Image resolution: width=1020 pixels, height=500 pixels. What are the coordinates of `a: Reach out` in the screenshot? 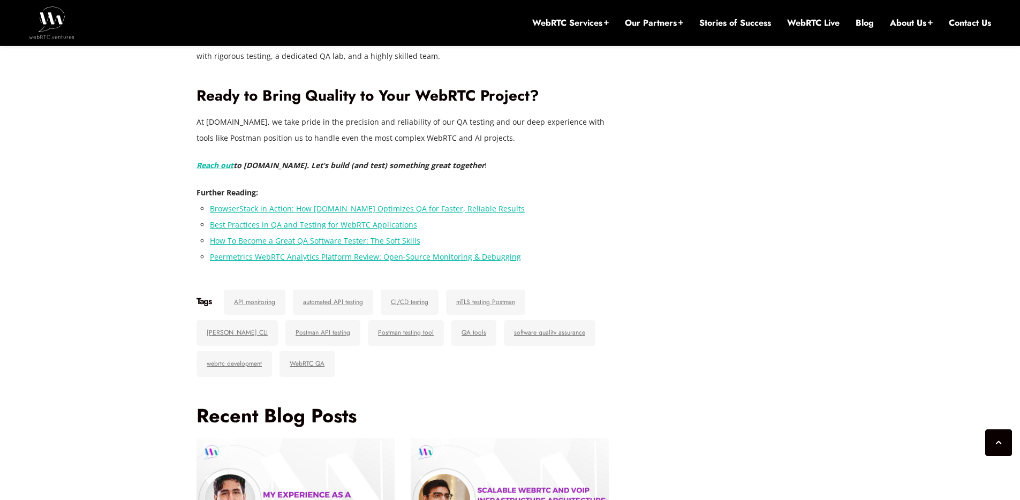 It's located at (215, 165).